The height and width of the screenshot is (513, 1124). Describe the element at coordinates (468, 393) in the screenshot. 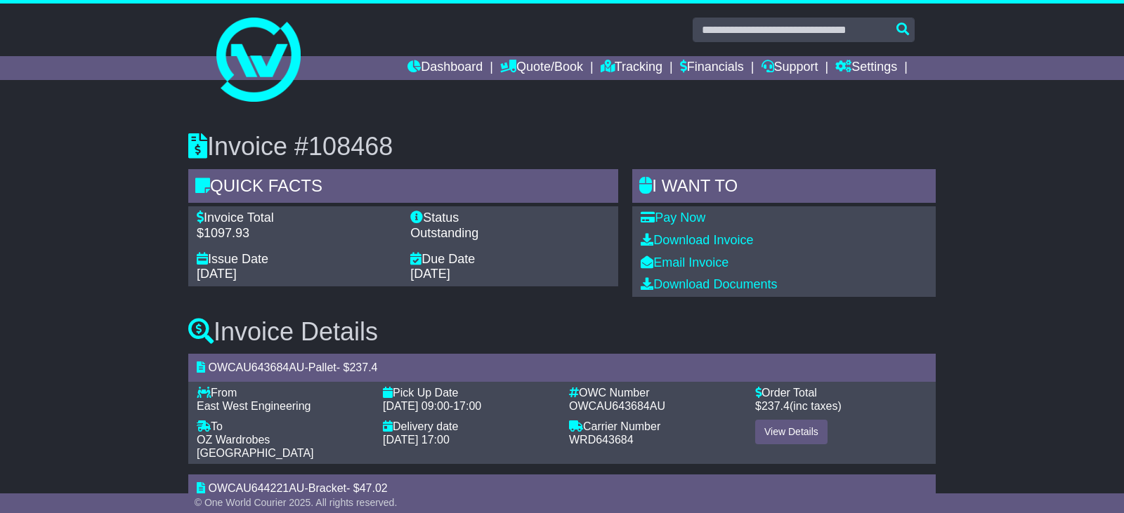

I see `div: Pick Up Date` at that location.